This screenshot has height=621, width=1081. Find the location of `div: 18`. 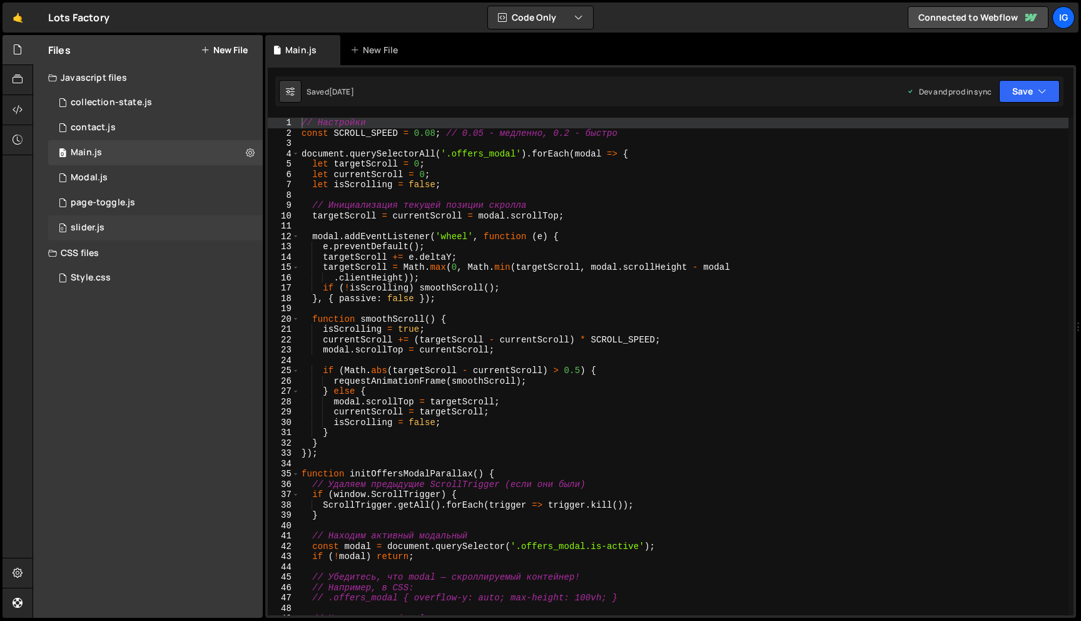

div: 18 is located at coordinates (283, 298).